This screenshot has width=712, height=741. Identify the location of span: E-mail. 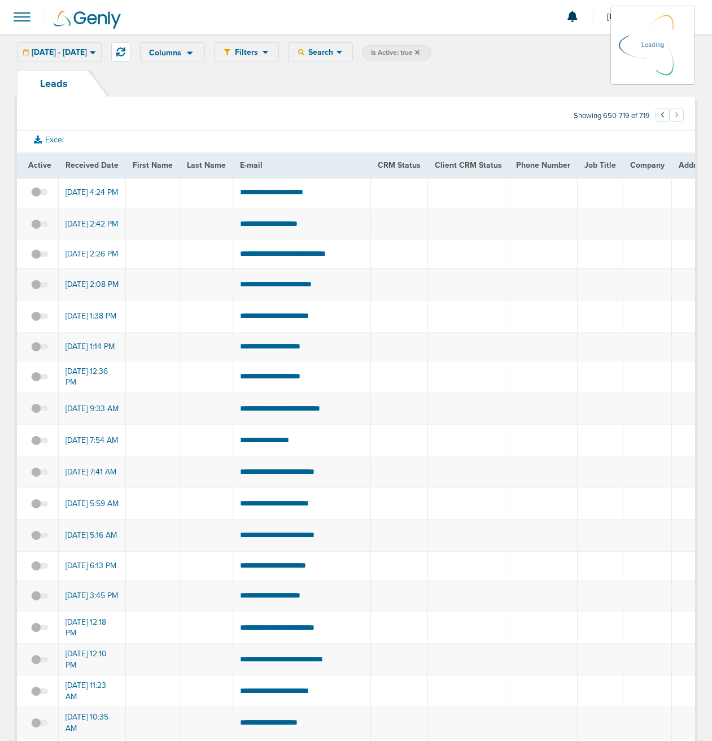
(251, 165).